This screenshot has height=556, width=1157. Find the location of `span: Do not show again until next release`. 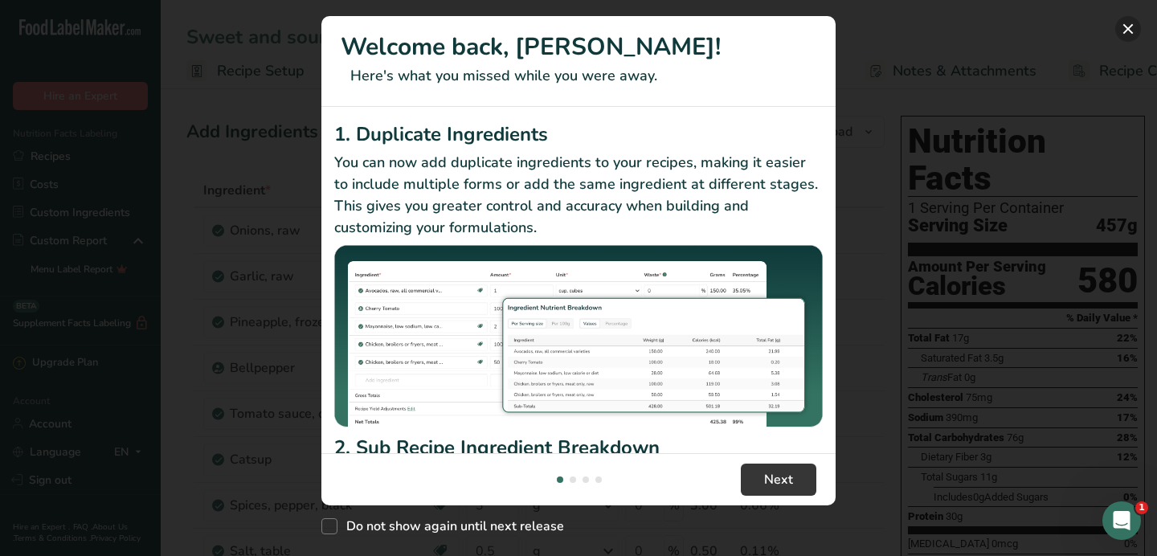

span: Do not show again until next release is located at coordinates (451, 526).